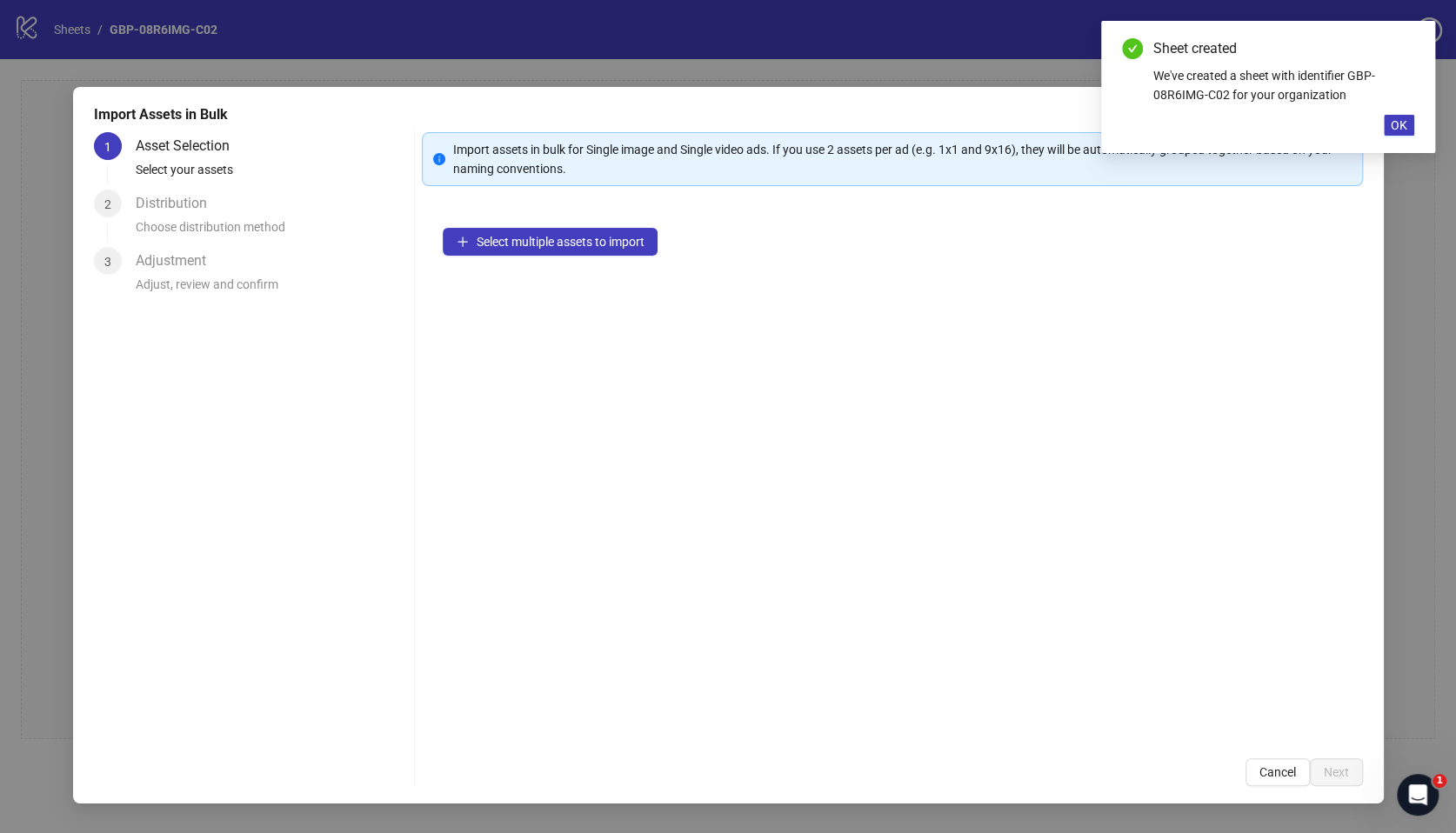 This screenshot has width=1456, height=833. I want to click on span: plus, so click(463, 242).